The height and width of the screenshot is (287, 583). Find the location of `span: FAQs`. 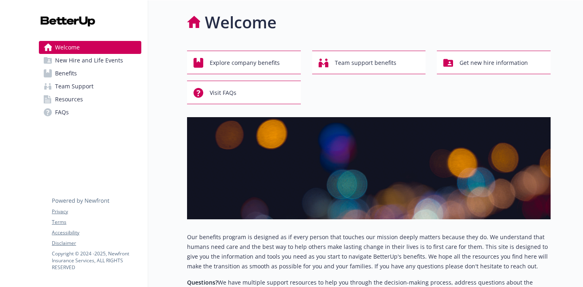

span: FAQs is located at coordinates (62, 112).